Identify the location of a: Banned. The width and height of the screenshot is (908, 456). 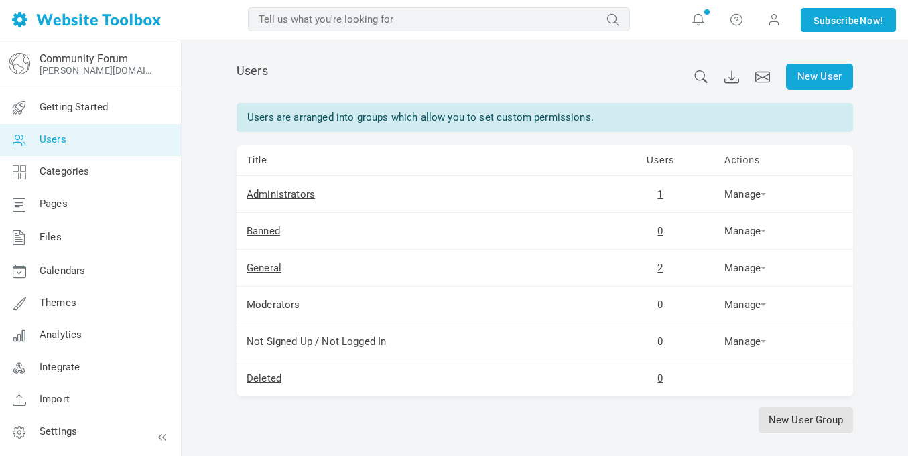
(263, 231).